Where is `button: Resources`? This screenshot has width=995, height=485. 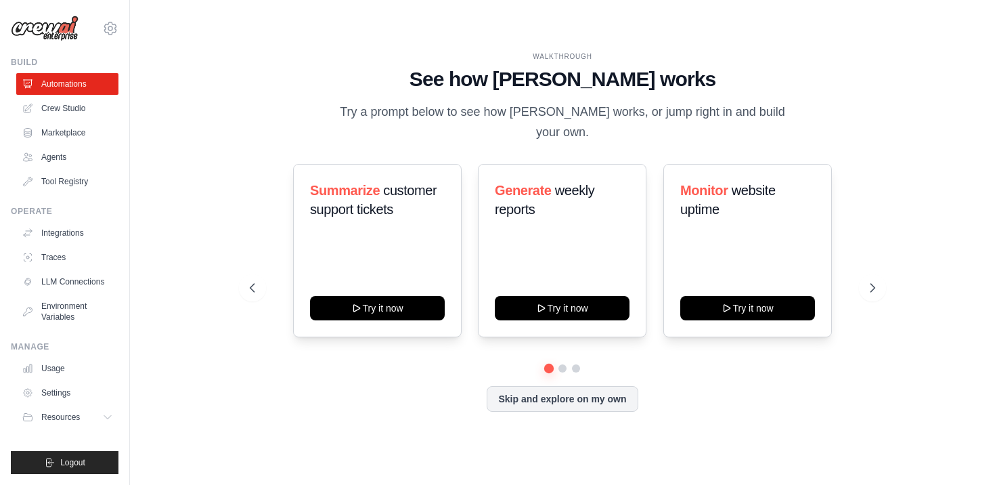
button: Resources is located at coordinates (67, 417).